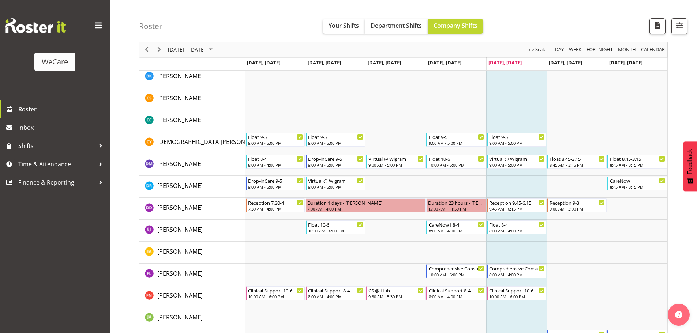  Describe the element at coordinates (690, 166) in the screenshot. I see `button: Feedback - Show survey` at that location.